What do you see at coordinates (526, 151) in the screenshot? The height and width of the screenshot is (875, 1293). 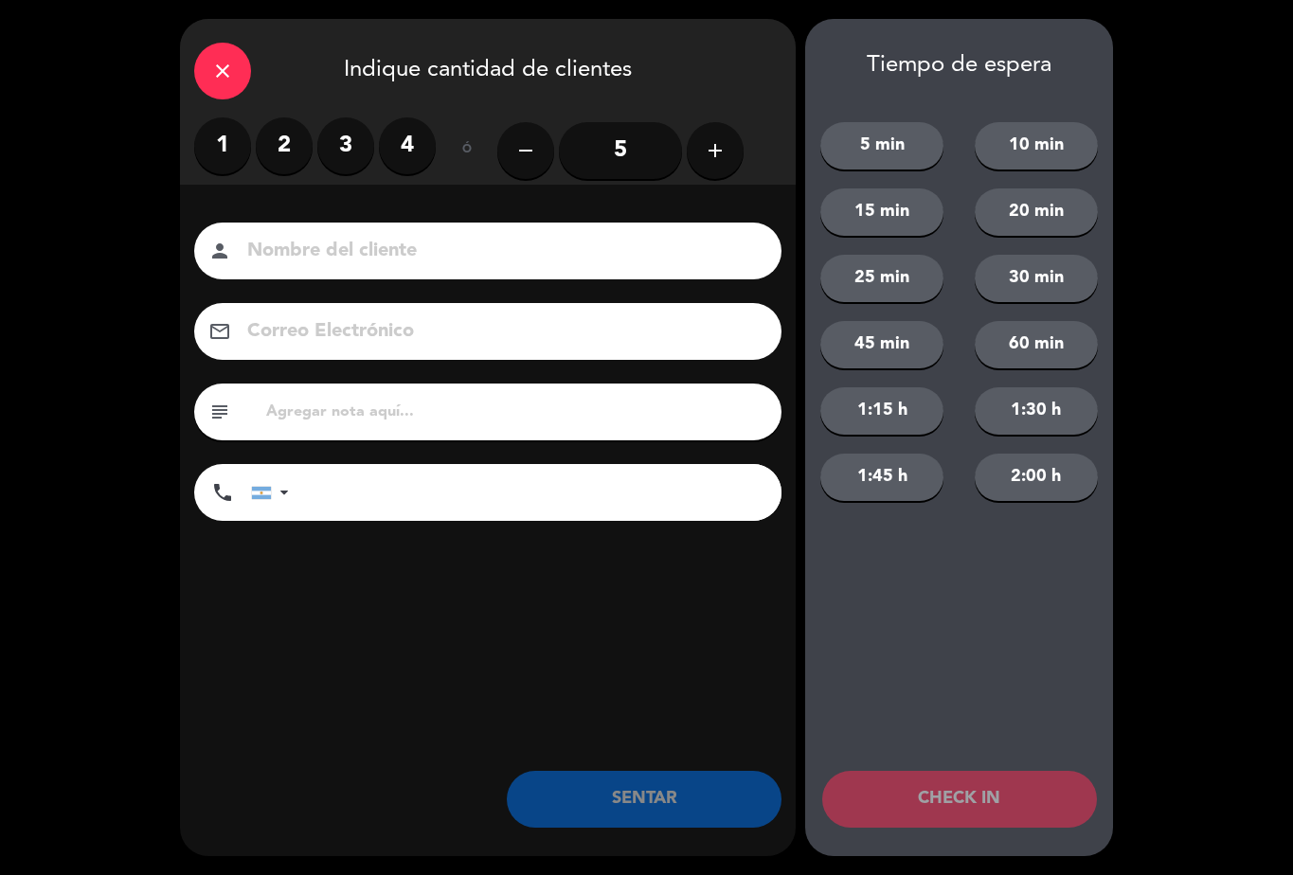 I see `i: remove` at bounding box center [526, 151].